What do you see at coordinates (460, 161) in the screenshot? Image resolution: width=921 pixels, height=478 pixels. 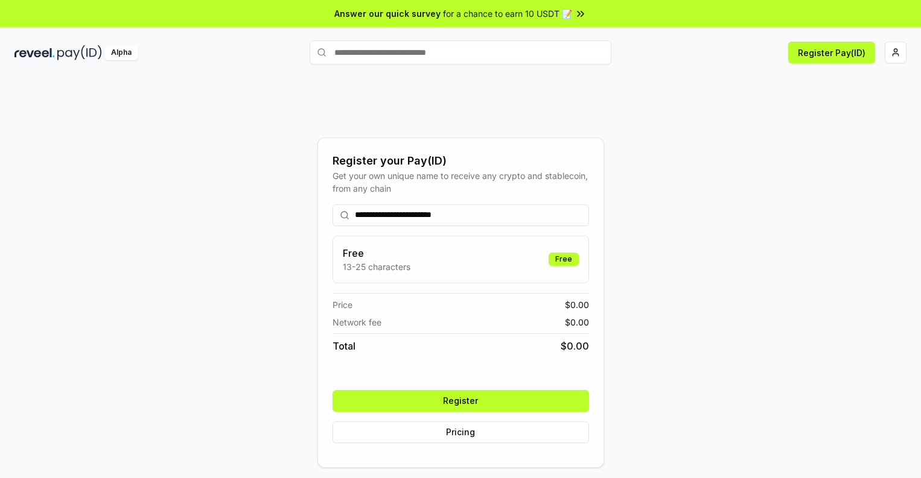 I see `div: Register your Pay(ID)` at bounding box center [460, 161].